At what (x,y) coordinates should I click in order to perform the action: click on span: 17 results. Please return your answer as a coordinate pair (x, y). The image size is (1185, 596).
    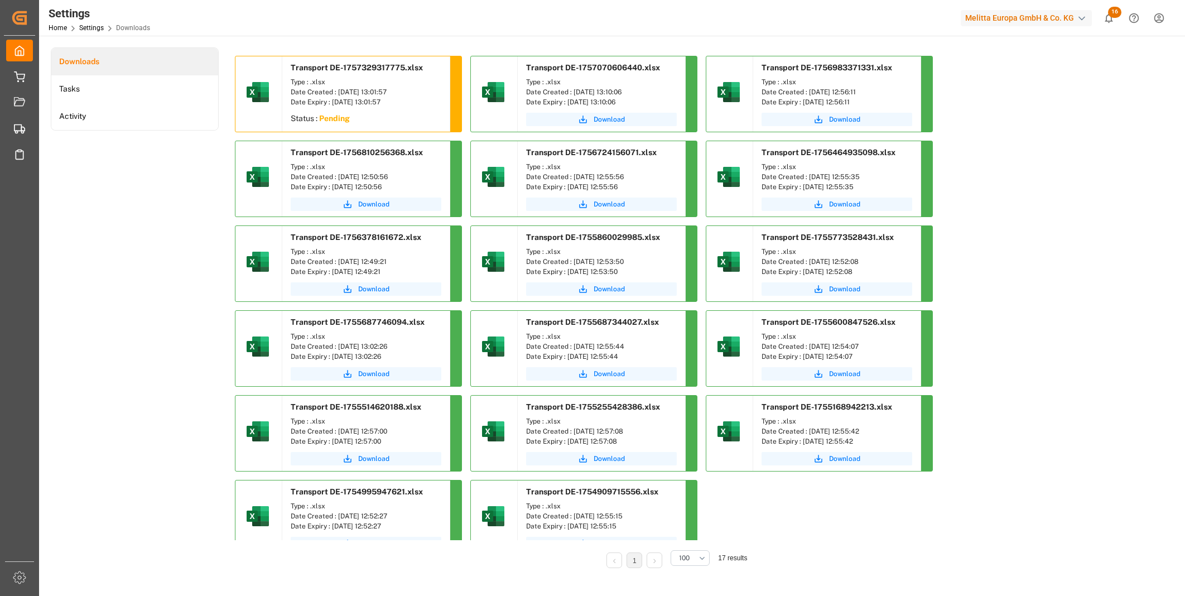
    Looking at the image, I should click on (733, 558).